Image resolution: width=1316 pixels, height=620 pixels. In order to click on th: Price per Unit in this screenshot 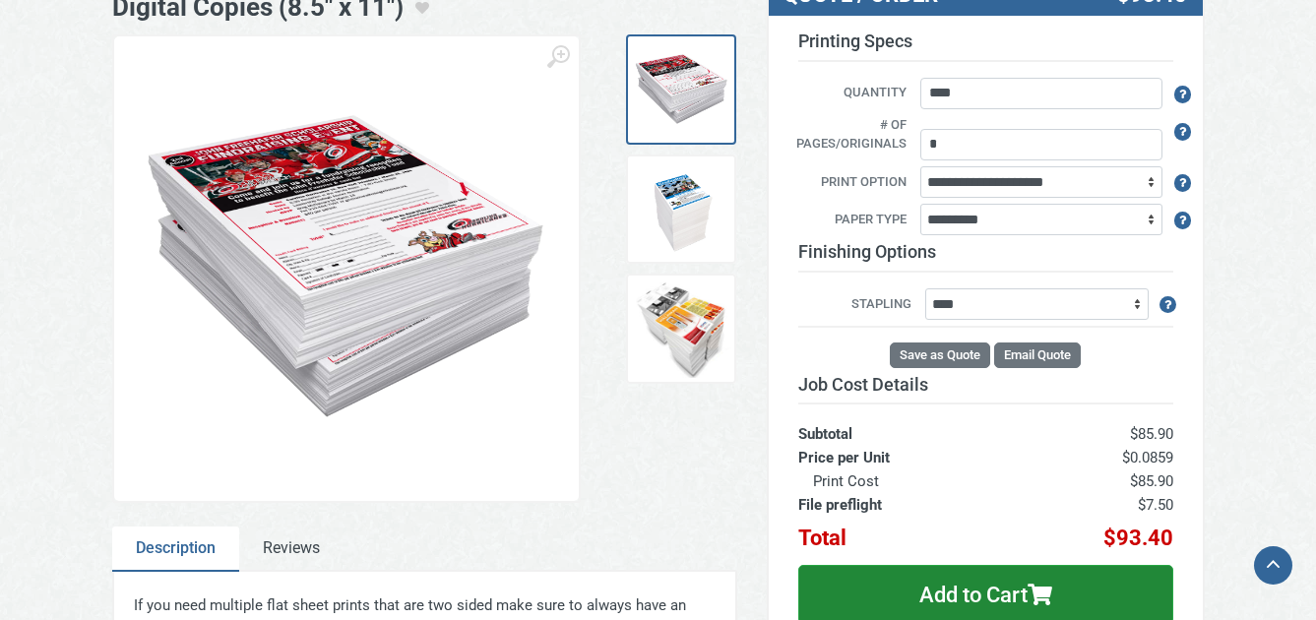, I will do `click(904, 458)`.